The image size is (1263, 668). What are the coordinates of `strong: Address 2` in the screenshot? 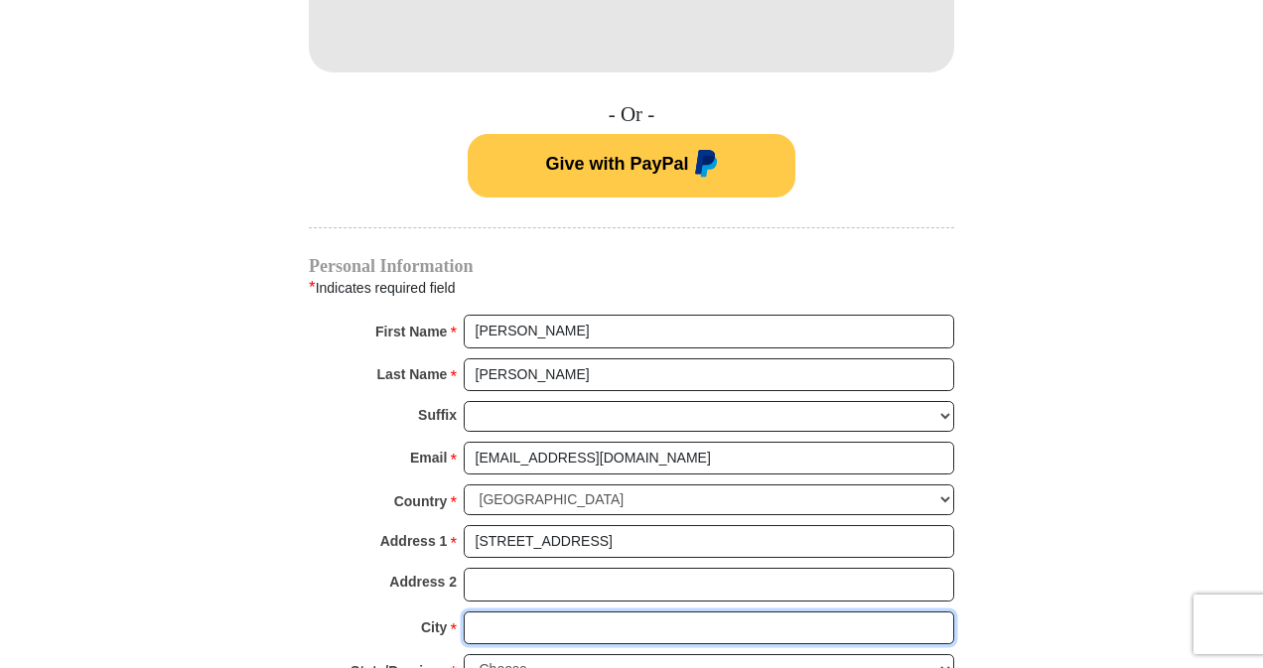 It's located at (423, 582).